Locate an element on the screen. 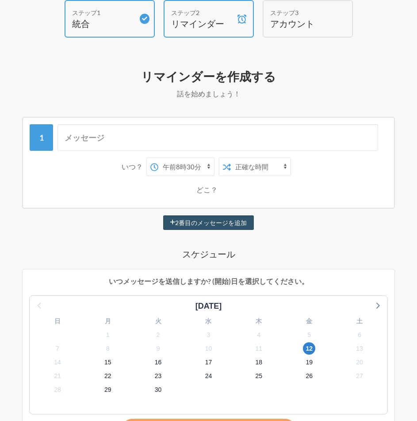  span: 2025年10月13日月曜日 is located at coordinates (360, 349).